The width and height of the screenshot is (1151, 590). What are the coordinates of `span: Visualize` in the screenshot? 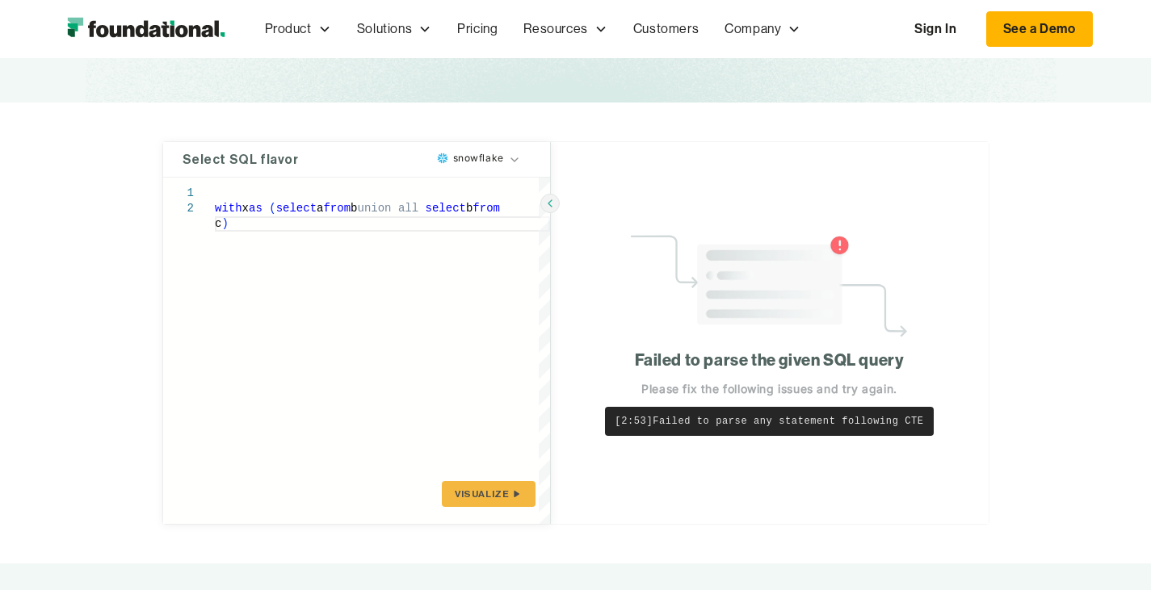 It's located at (481, 494).